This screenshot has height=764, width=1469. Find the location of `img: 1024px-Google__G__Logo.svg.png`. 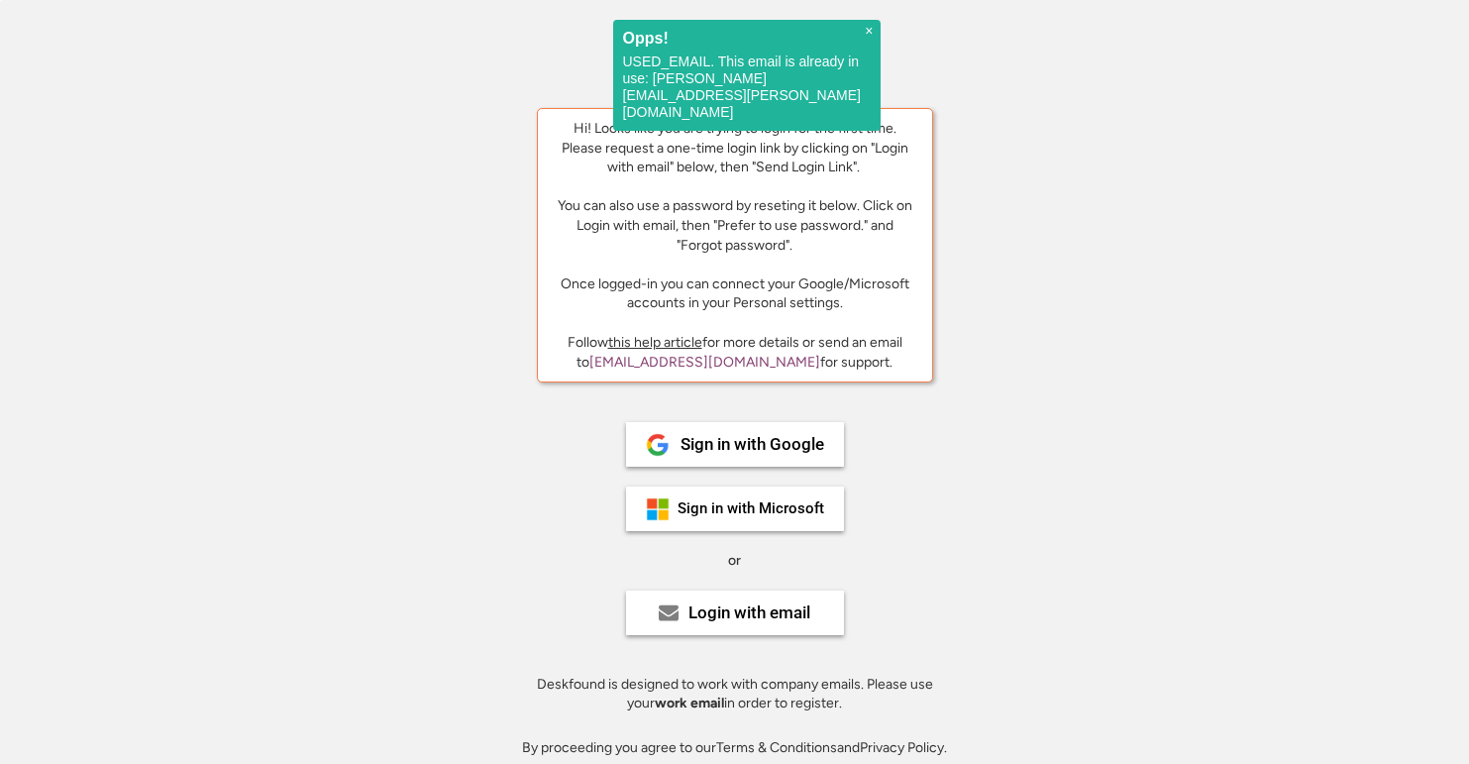

img: 1024px-Google__G__Logo.svg.png is located at coordinates (658, 445).